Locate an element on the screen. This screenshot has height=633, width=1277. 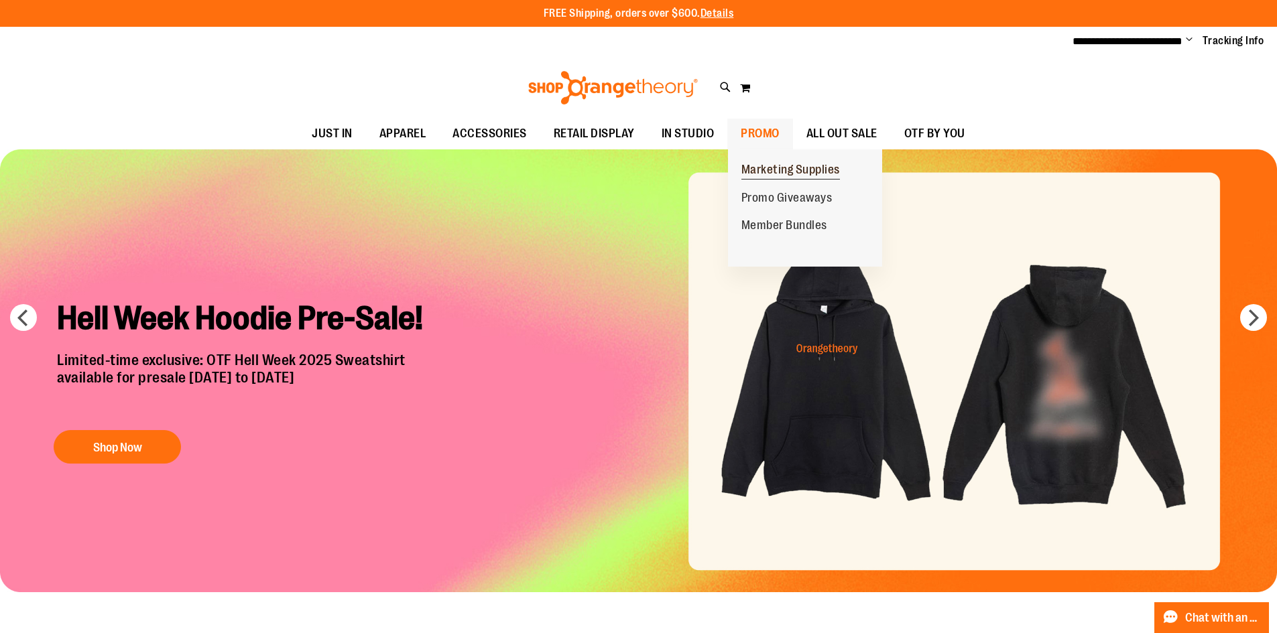
span: Member Bundles is located at coordinates (784, 227).